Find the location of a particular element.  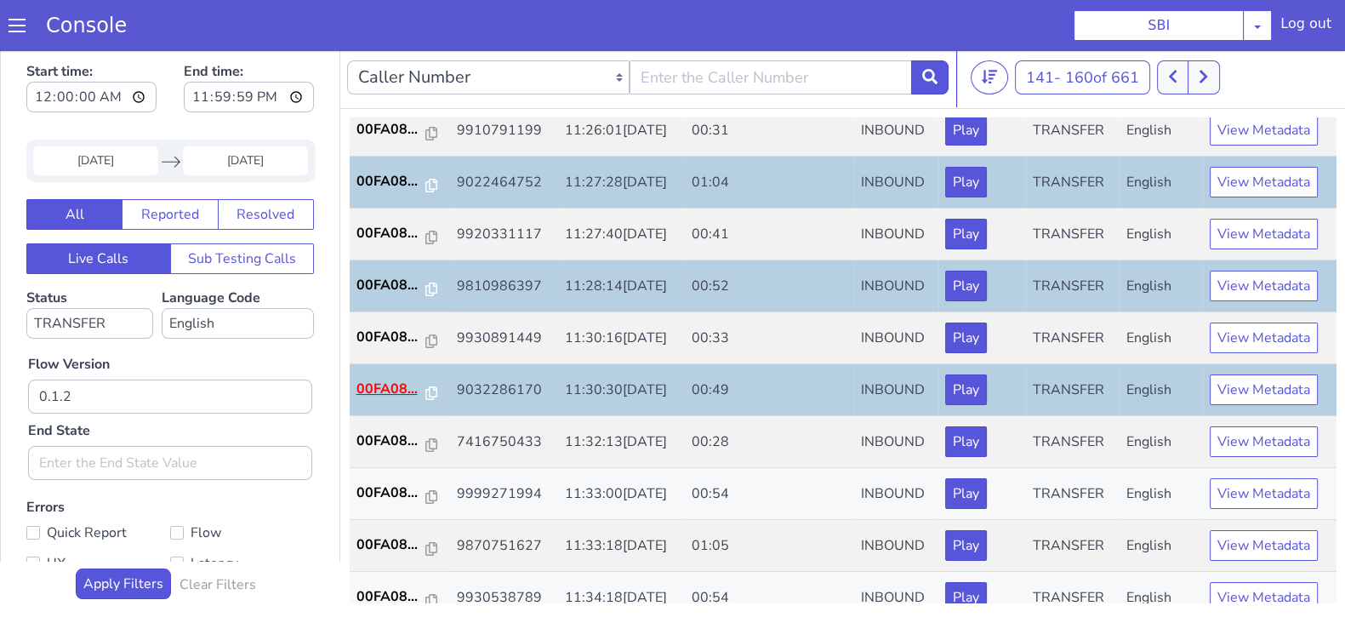

td: 9930538789 is located at coordinates (503, 550).